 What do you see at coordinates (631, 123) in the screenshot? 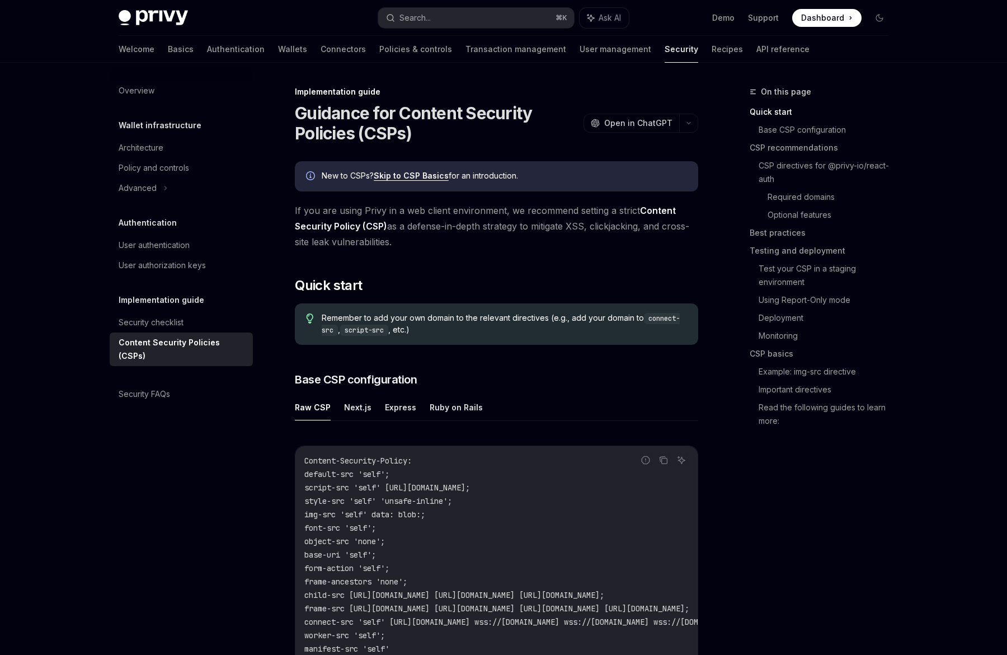
I see `button: Open in ChatGPT` at bounding box center [631, 123].